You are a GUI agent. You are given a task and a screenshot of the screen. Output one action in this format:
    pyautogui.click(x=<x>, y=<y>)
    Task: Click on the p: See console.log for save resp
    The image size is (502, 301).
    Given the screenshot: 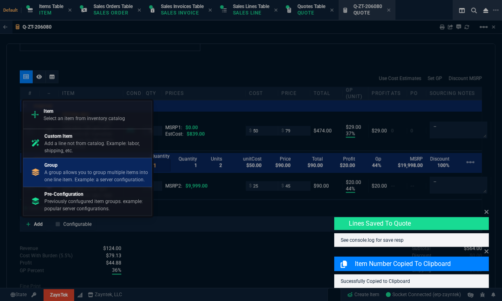 What is the action you would take?
    pyautogui.click(x=411, y=240)
    